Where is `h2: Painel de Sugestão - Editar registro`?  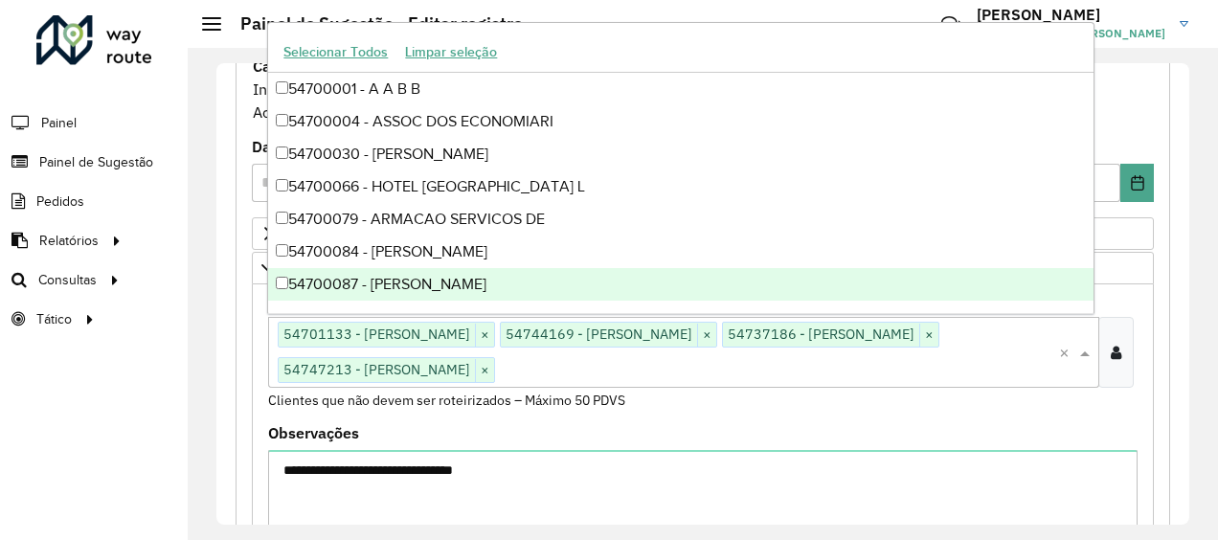
h2: Painel de Sugestão - Editar registro is located at coordinates (372, 24).